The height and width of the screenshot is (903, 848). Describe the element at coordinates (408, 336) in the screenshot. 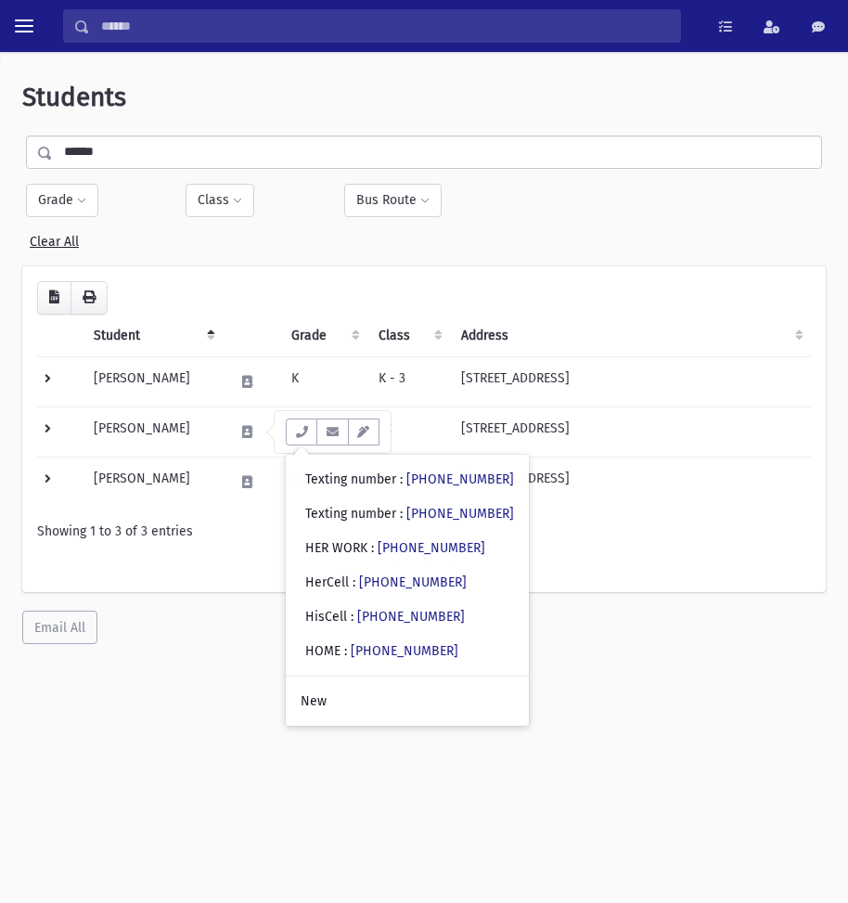

I see `th: Class: activate to sort column ascending` at that location.